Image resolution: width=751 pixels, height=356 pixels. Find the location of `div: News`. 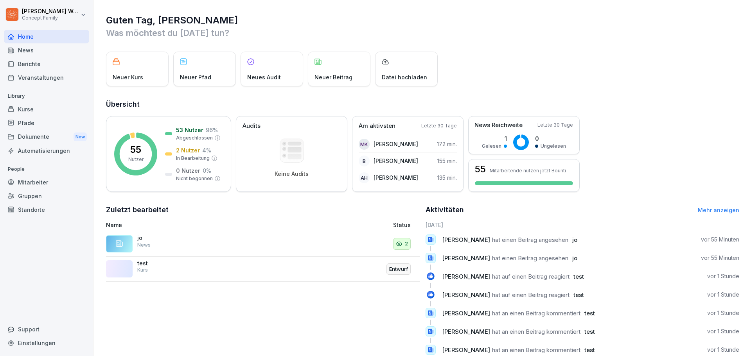

div: News is located at coordinates (47, 50).